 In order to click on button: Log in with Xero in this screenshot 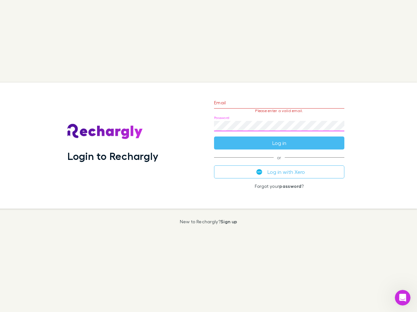, I will do `click(279, 172)`.